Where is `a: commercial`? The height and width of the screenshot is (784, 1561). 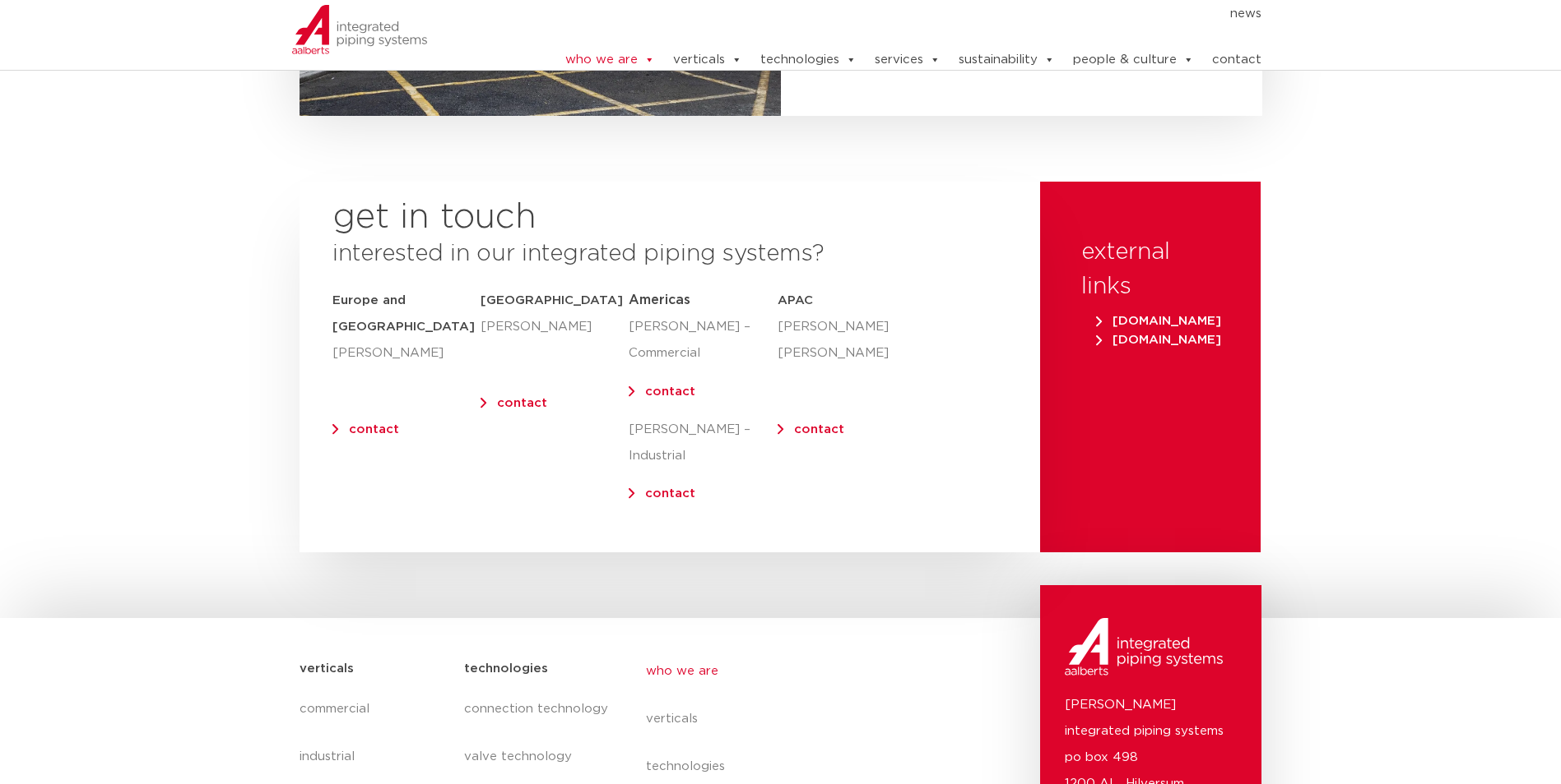
a: commercial is located at coordinates (374, 710).